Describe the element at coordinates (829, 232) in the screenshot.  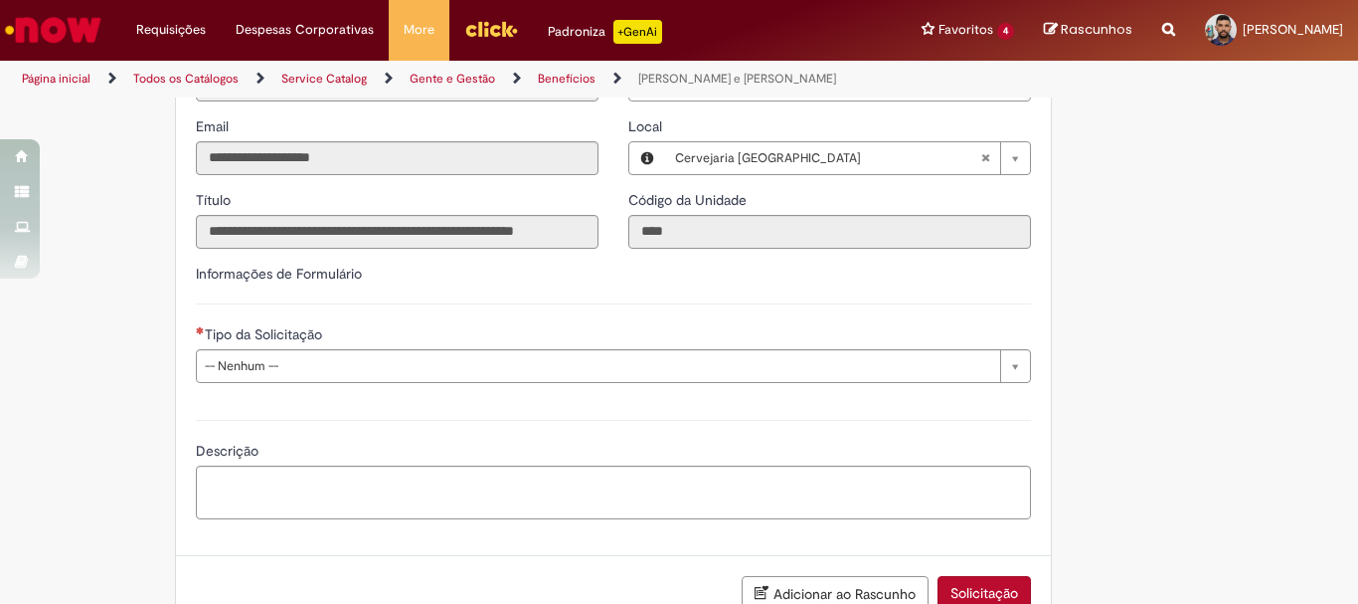
I see `input: Código da Unidade` at that location.